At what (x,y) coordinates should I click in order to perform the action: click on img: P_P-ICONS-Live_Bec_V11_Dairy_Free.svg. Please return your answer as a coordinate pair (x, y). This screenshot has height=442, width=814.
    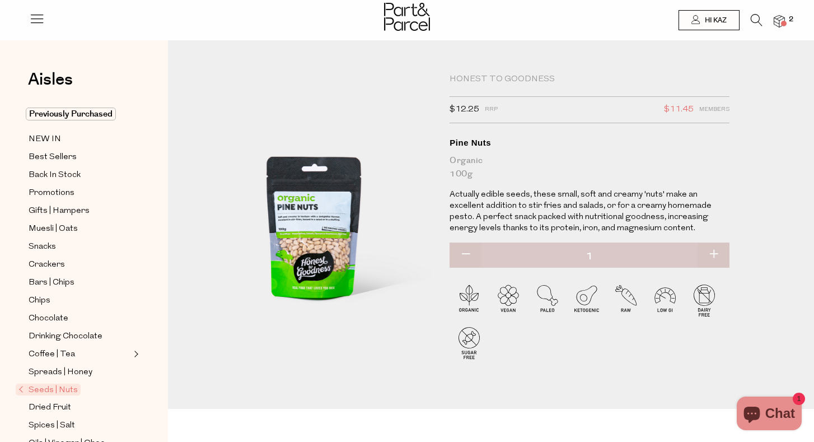
    Looking at the image, I should click on (705, 300).